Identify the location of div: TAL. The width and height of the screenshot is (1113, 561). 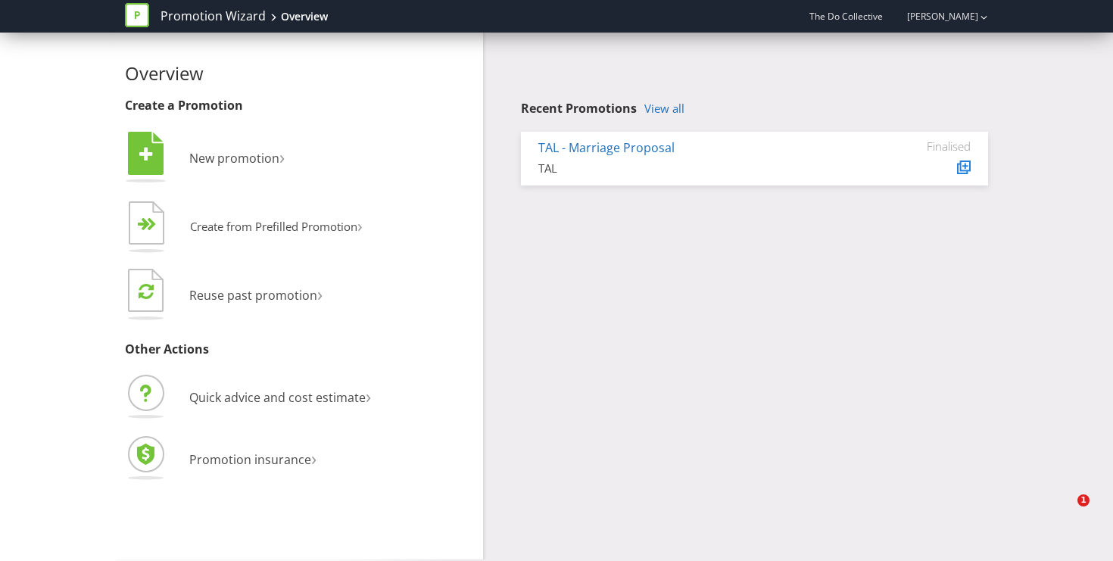
(697, 168).